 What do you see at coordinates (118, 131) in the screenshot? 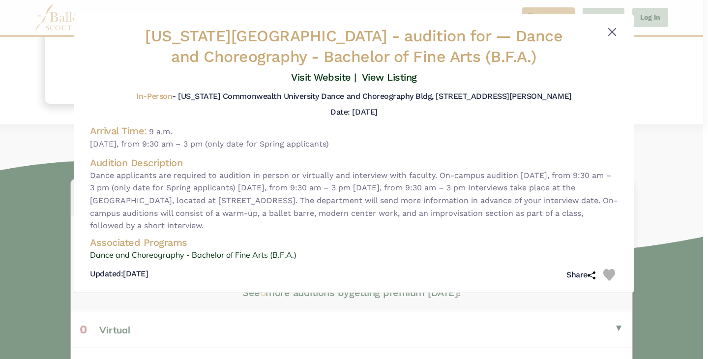
I see `h4: Arrival Time:` at bounding box center [118, 131].